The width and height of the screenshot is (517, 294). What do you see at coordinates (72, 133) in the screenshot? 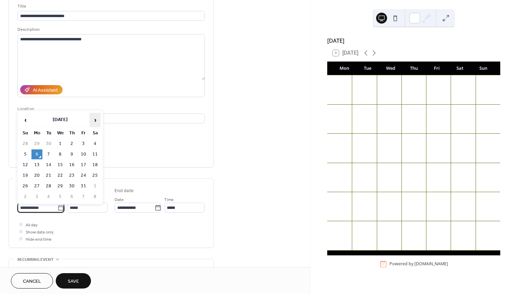
I see `th: Th` at bounding box center [72, 133].